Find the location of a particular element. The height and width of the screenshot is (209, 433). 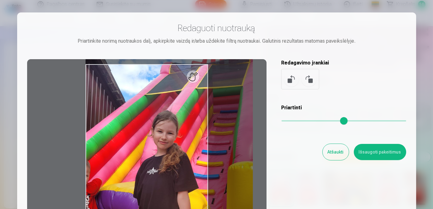

button: Atšaukti is located at coordinates (335, 152).